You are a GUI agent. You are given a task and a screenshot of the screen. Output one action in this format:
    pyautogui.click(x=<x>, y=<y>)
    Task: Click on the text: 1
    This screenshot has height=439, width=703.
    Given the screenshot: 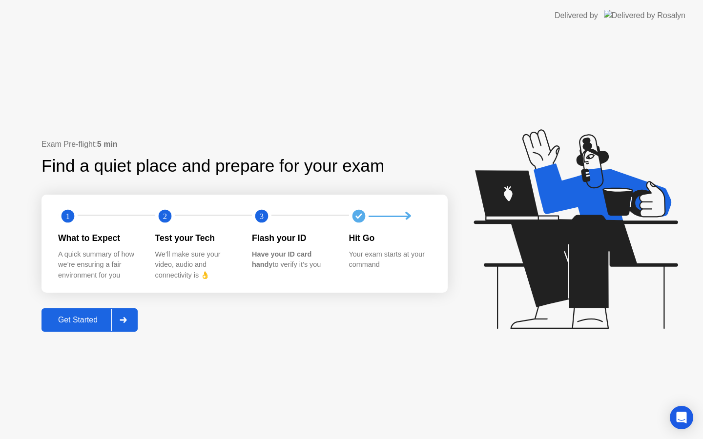 What is the action you would take?
    pyautogui.click(x=68, y=216)
    